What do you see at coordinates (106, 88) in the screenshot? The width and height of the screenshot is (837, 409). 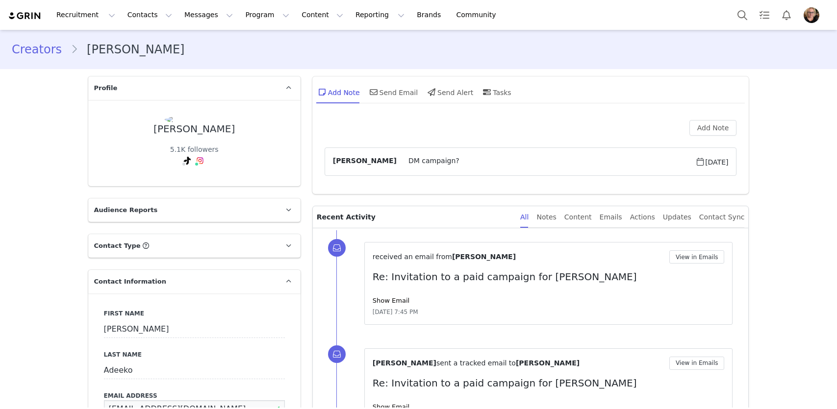 I see `span: Profile` at bounding box center [106, 88].